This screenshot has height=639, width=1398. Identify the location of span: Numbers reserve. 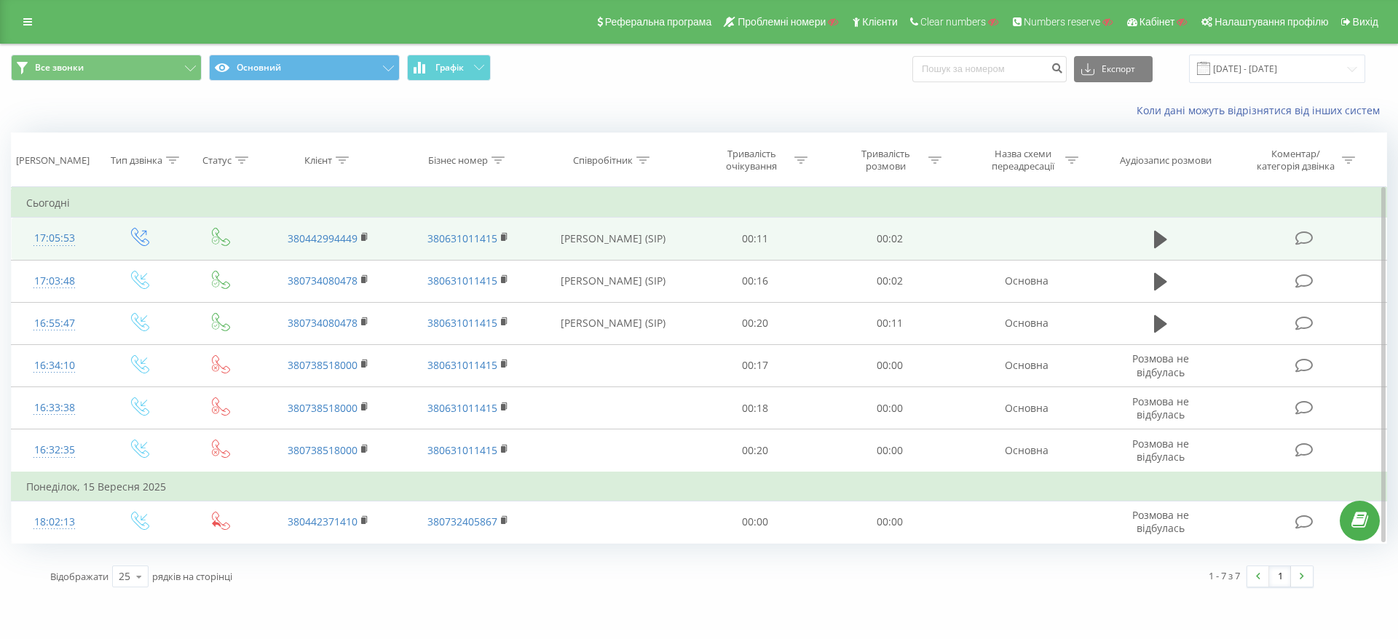
(1062, 22).